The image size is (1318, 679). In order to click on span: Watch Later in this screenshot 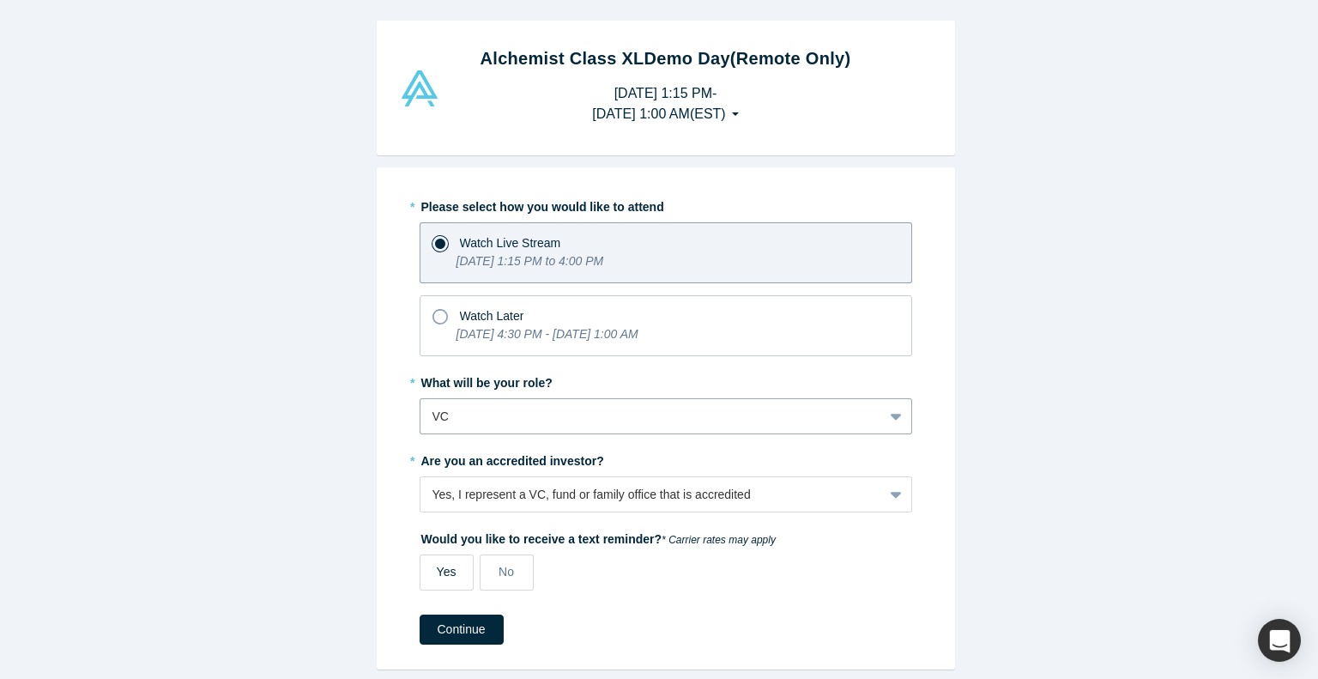, I will do `click(492, 316)`.